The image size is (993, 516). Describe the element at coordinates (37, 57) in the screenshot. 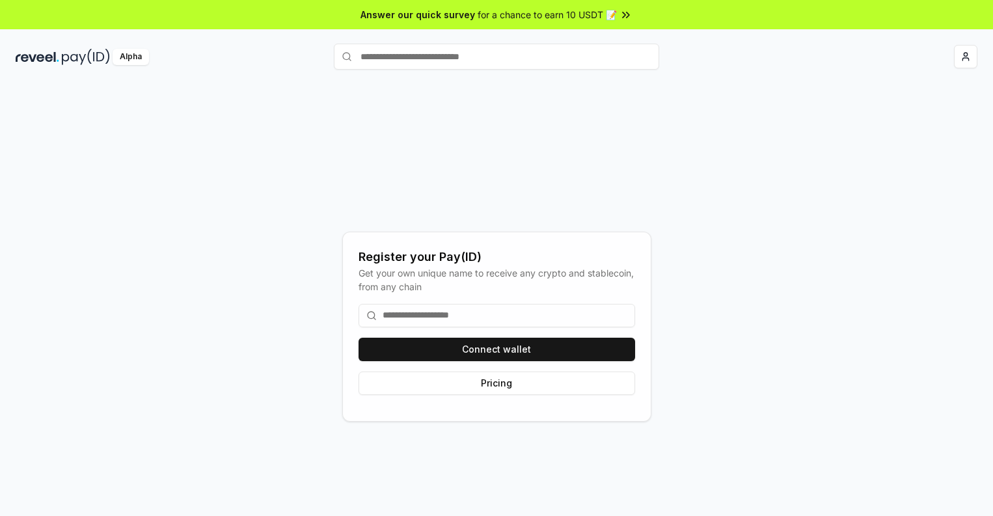

I see `img: reveel_dark` at that location.